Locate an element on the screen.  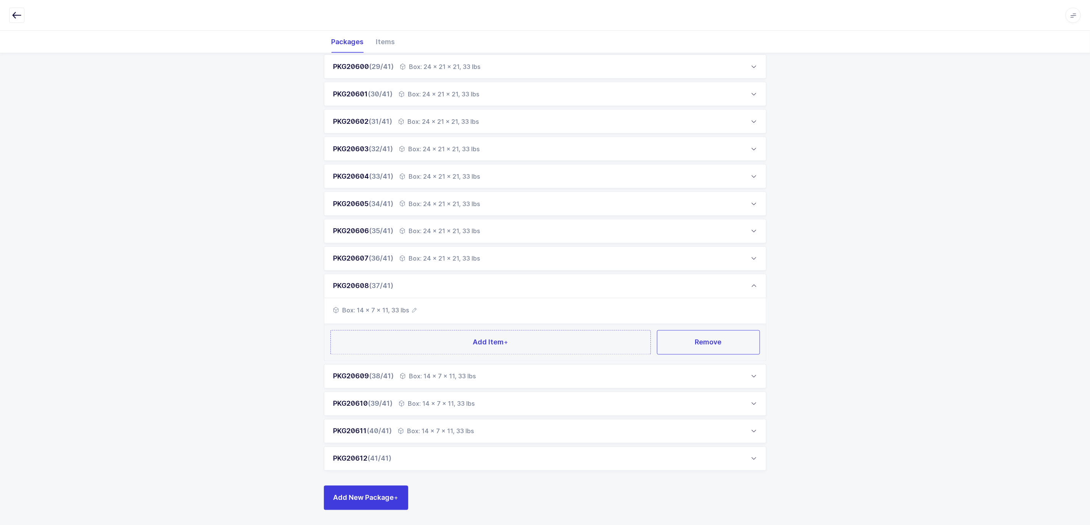
div: PKG20610(39/41) Box: 14 x 7 x 11, 33 lbs is located at coordinates (545, 404).